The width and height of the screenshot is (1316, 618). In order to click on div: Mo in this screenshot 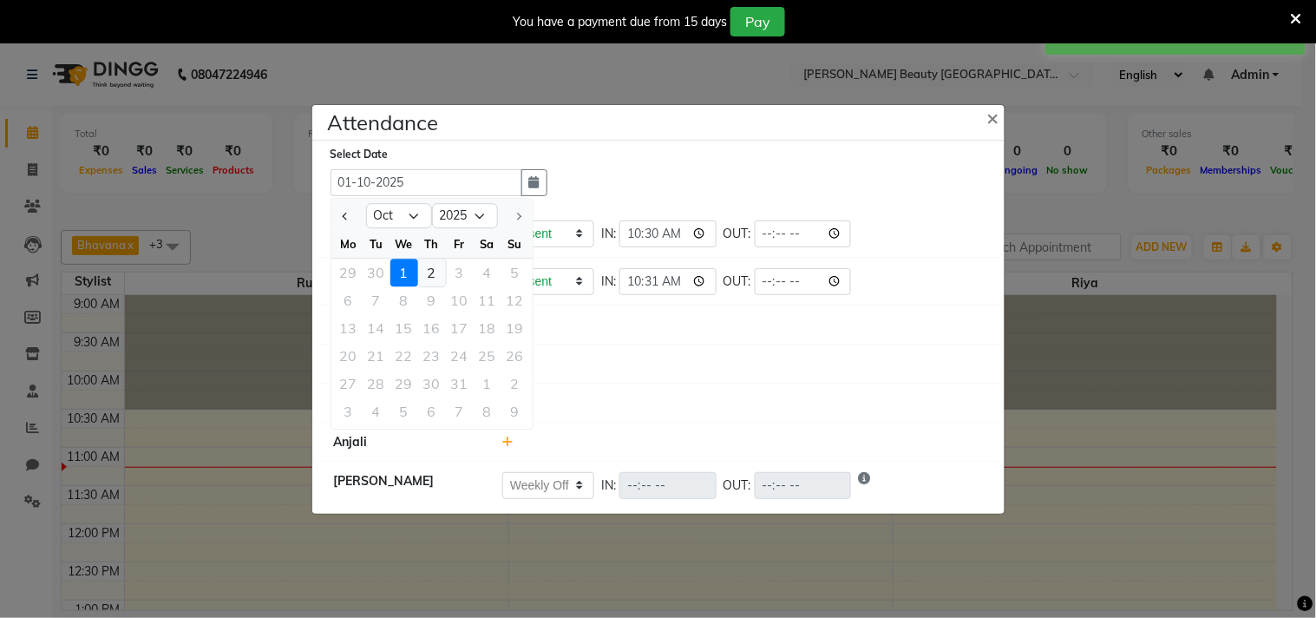, I will do `click(349, 244)`.